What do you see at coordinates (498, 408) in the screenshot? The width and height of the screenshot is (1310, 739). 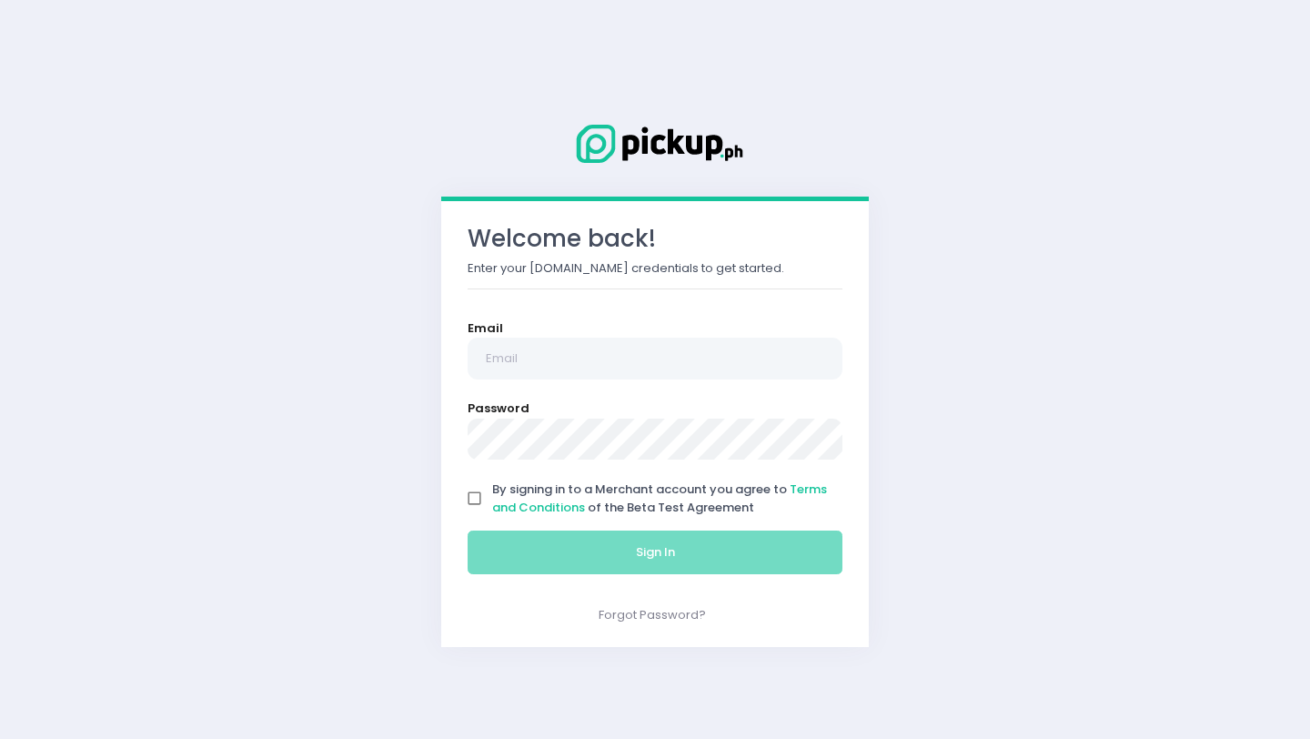 I see `label: Password` at bounding box center [498, 408].